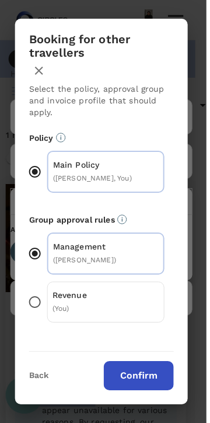 The width and height of the screenshot is (210, 423). I want to click on p: Revenue, so click(109, 295).